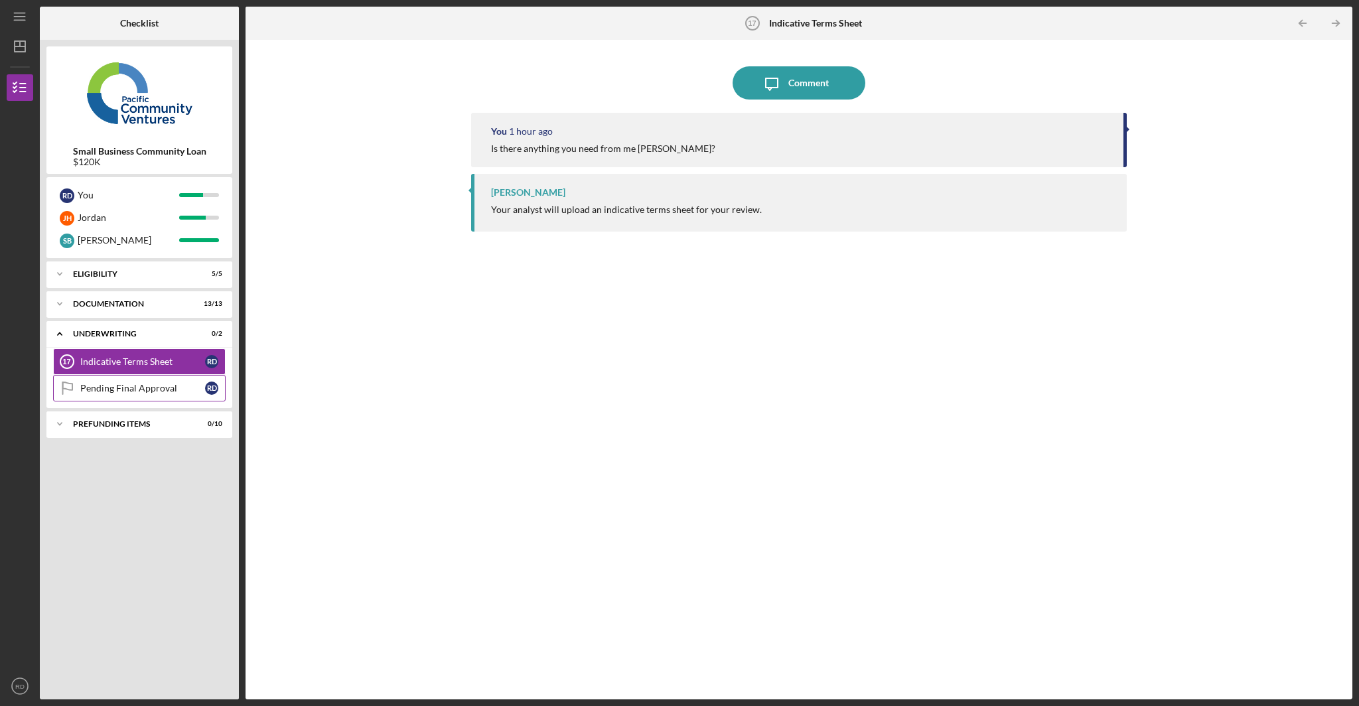 The width and height of the screenshot is (1359, 706). Describe the element at coordinates (139, 162) in the screenshot. I see `div: $120K` at that location.